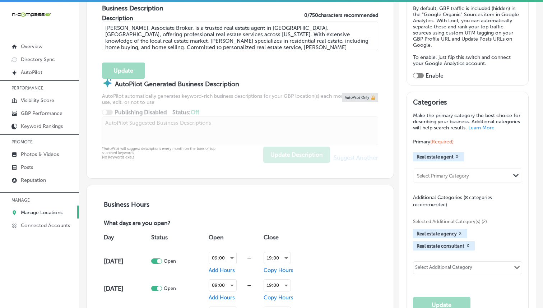  What do you see at coordinates (37, 100) in the screenshot?
I see `p: Visibility Score` at bounding box center [37, 100].